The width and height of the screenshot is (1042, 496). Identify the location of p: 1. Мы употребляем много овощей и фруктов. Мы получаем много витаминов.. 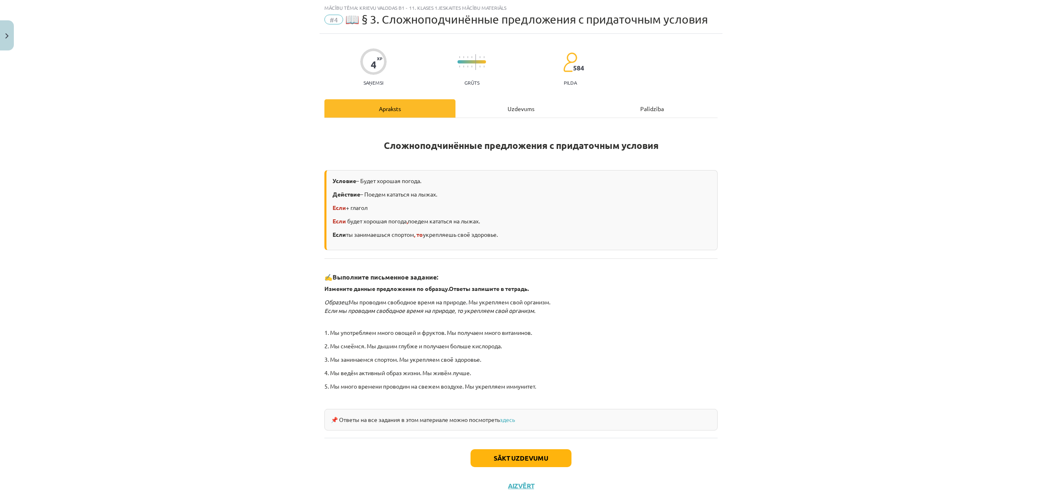
(521, 328).